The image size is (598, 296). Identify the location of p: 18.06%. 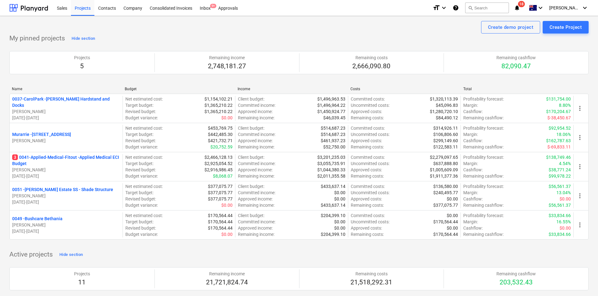
(564, 134).